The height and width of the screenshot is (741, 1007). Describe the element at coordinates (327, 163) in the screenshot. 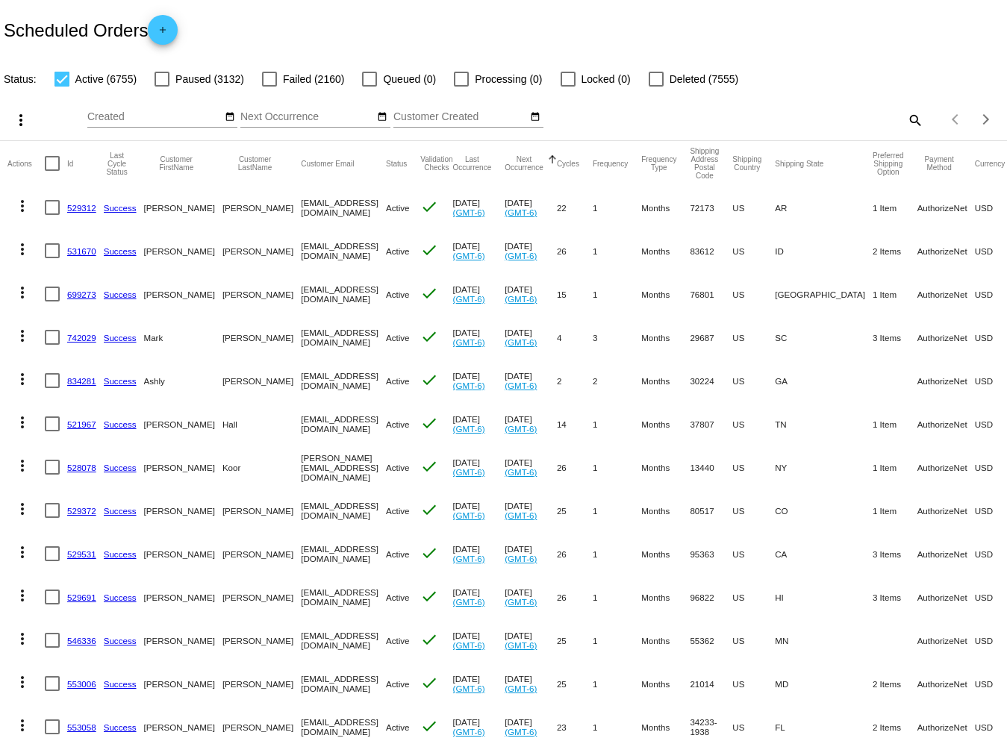

I see `button: Change sorting for CustomerEmail` at that location.